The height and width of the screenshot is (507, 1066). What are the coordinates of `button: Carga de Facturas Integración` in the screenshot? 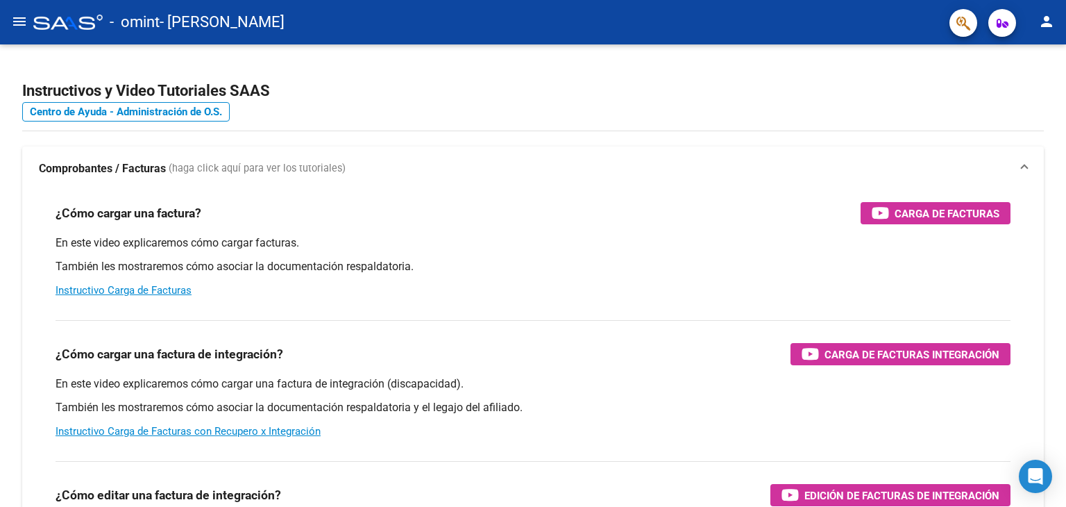 It's located at (900, 354).